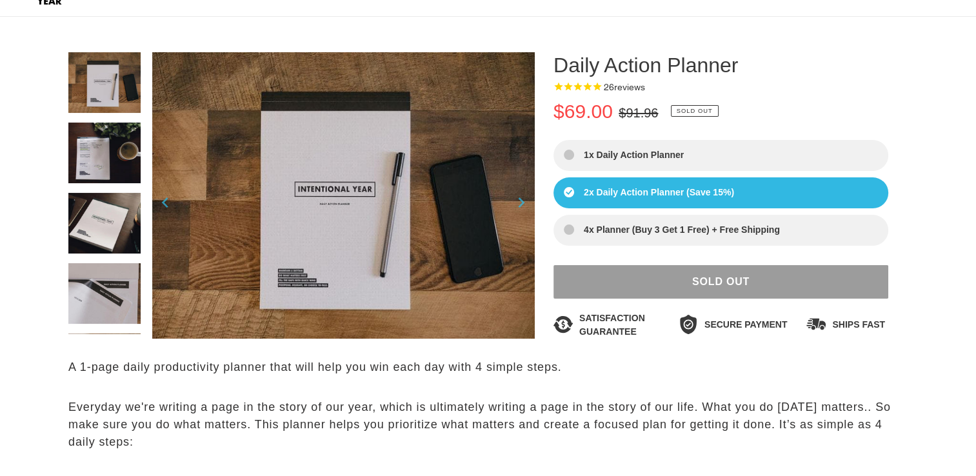  Describe the element at coordinates (487, 424) in the screenshot. I see `p: Everyday we're writing a page in the story of our year, which is ultimately writing a page in the...` at that location.